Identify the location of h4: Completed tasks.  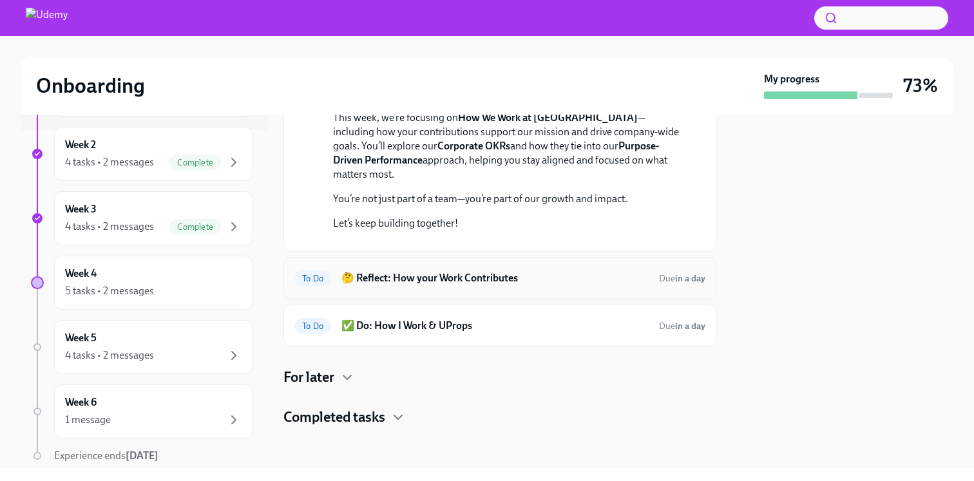
(334, 417).